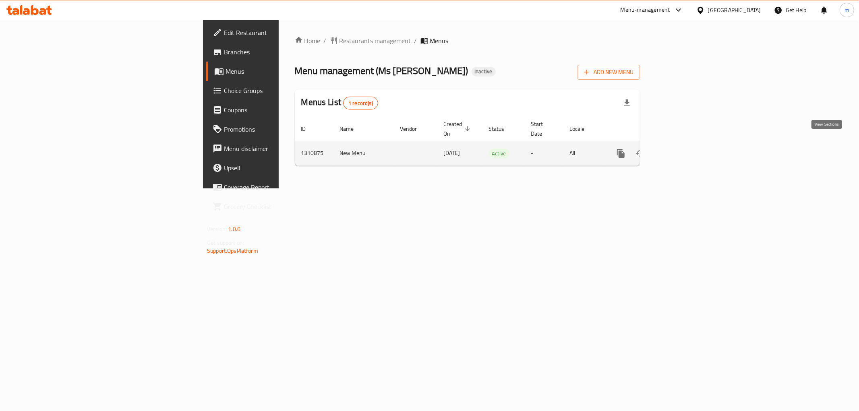 Image resolution: width=859 pixels, height=411 pixels. What do you see at coordinates (627, 103) in the screenshot?
I see `div: Export file` at bounding box center [627, 103].